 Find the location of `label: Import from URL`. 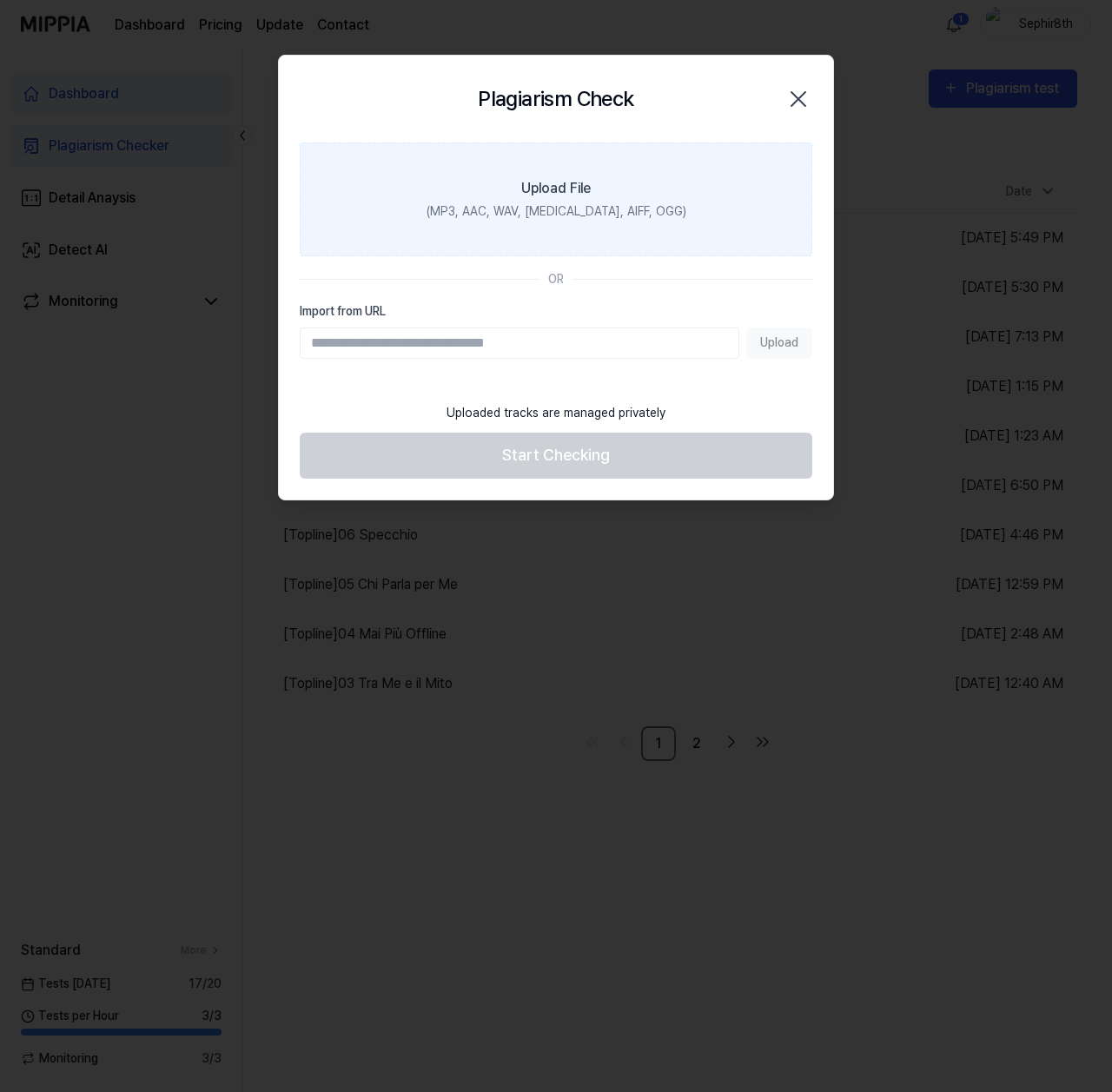

label: Import from URL is located at coordinates (556, 311).